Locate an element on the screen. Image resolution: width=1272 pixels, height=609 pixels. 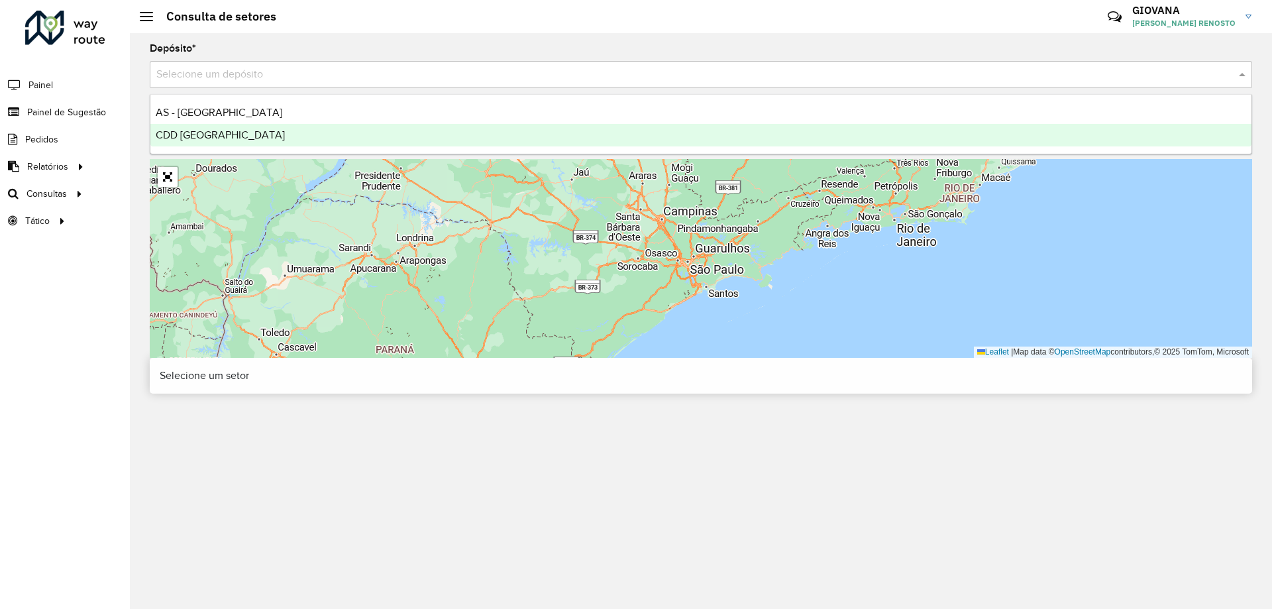
h3: GIOVANA is located at coordinates (1184, 10).